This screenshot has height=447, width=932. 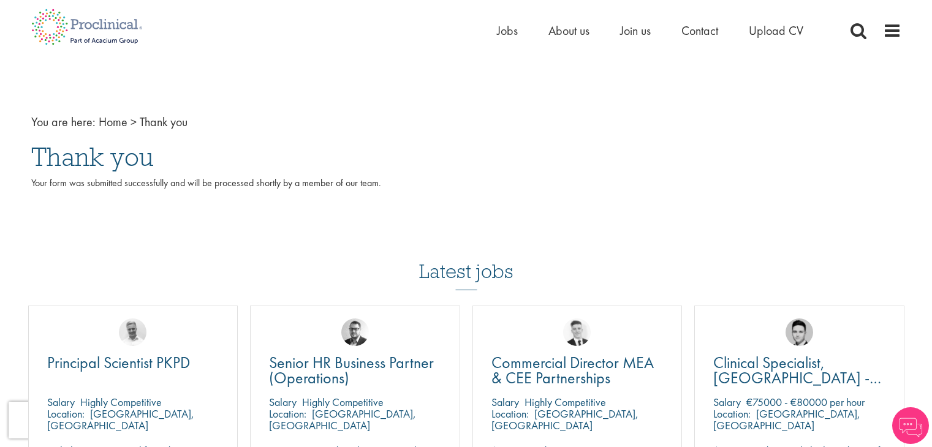 What do you see at coordinates (355, 332) in the screenshot?
I see `img: Niklas Kaminski` at bounding box center [355, 332].